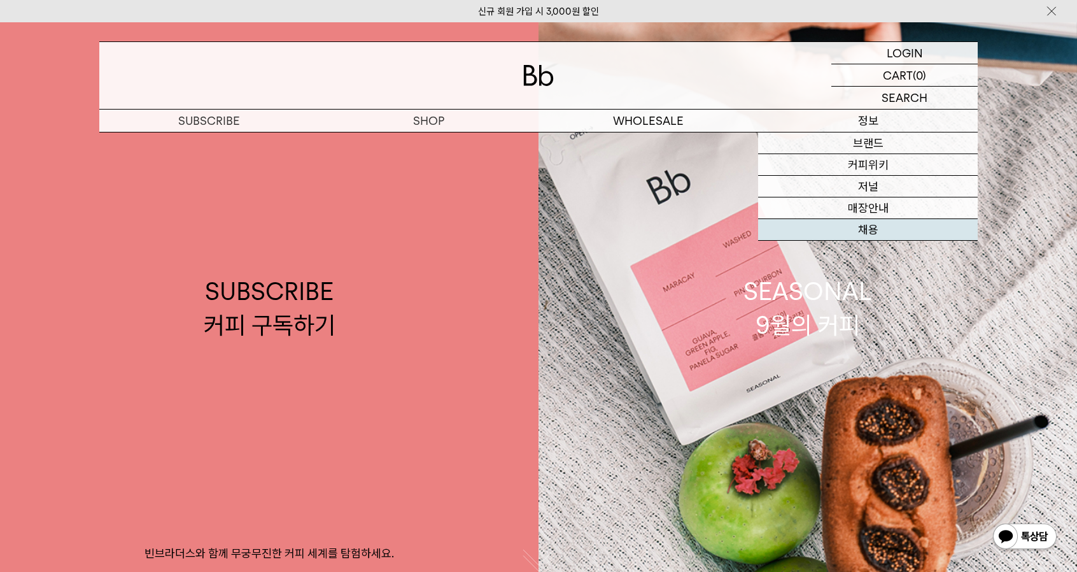  What do you see at coordinates (904, 75) in the screenshot?
I see `a: CART (0)` at bounding box center [904, 75].